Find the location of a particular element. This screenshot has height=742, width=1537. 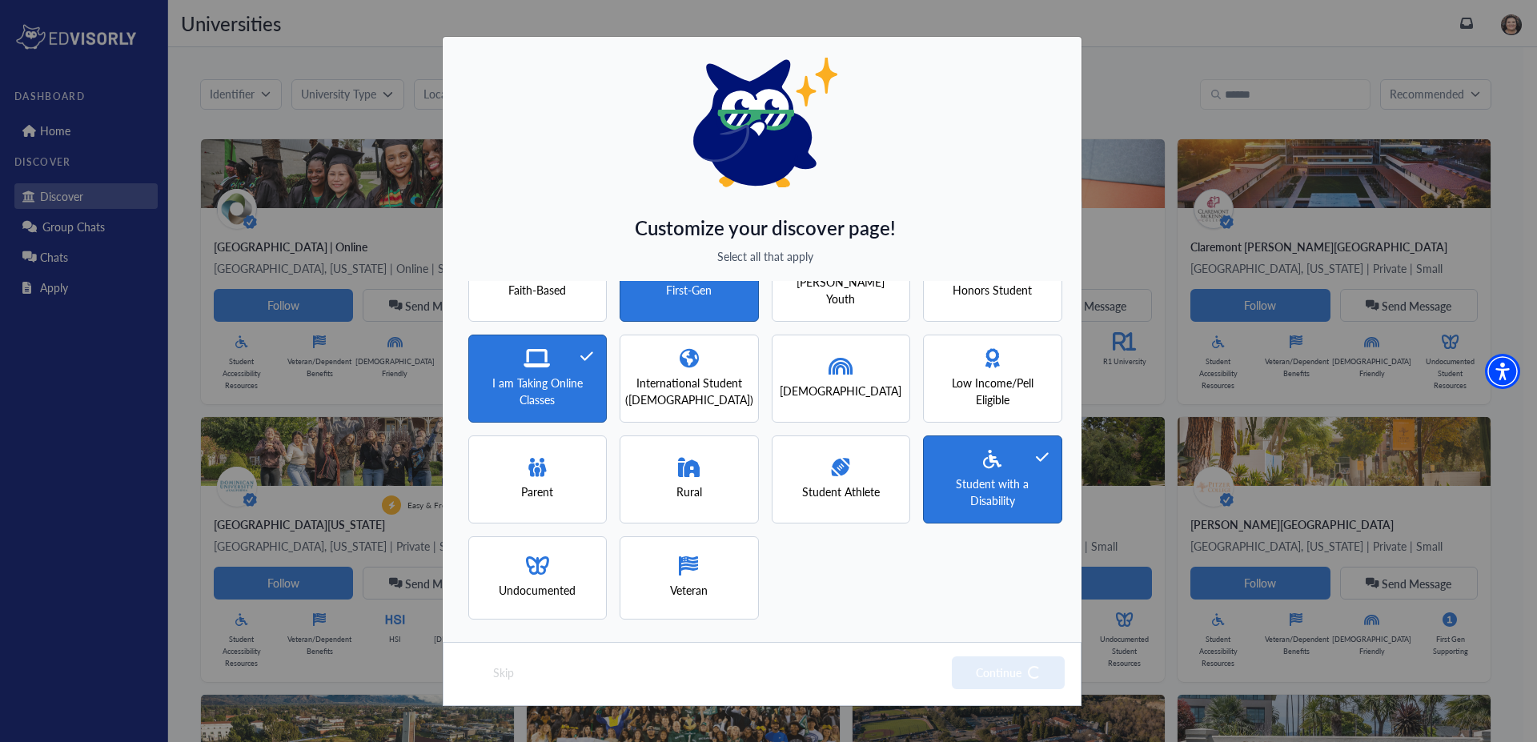

img: eddy logo is located at coordinates (765, 122).